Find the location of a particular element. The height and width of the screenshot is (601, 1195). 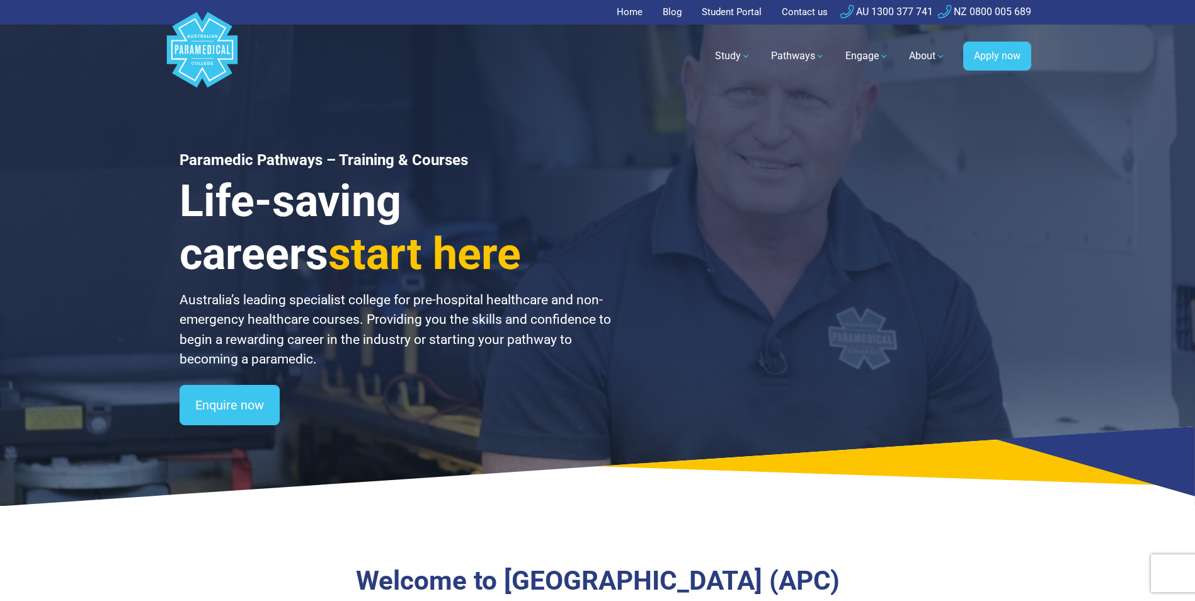

a: Study is located at coordinates (733, 56).